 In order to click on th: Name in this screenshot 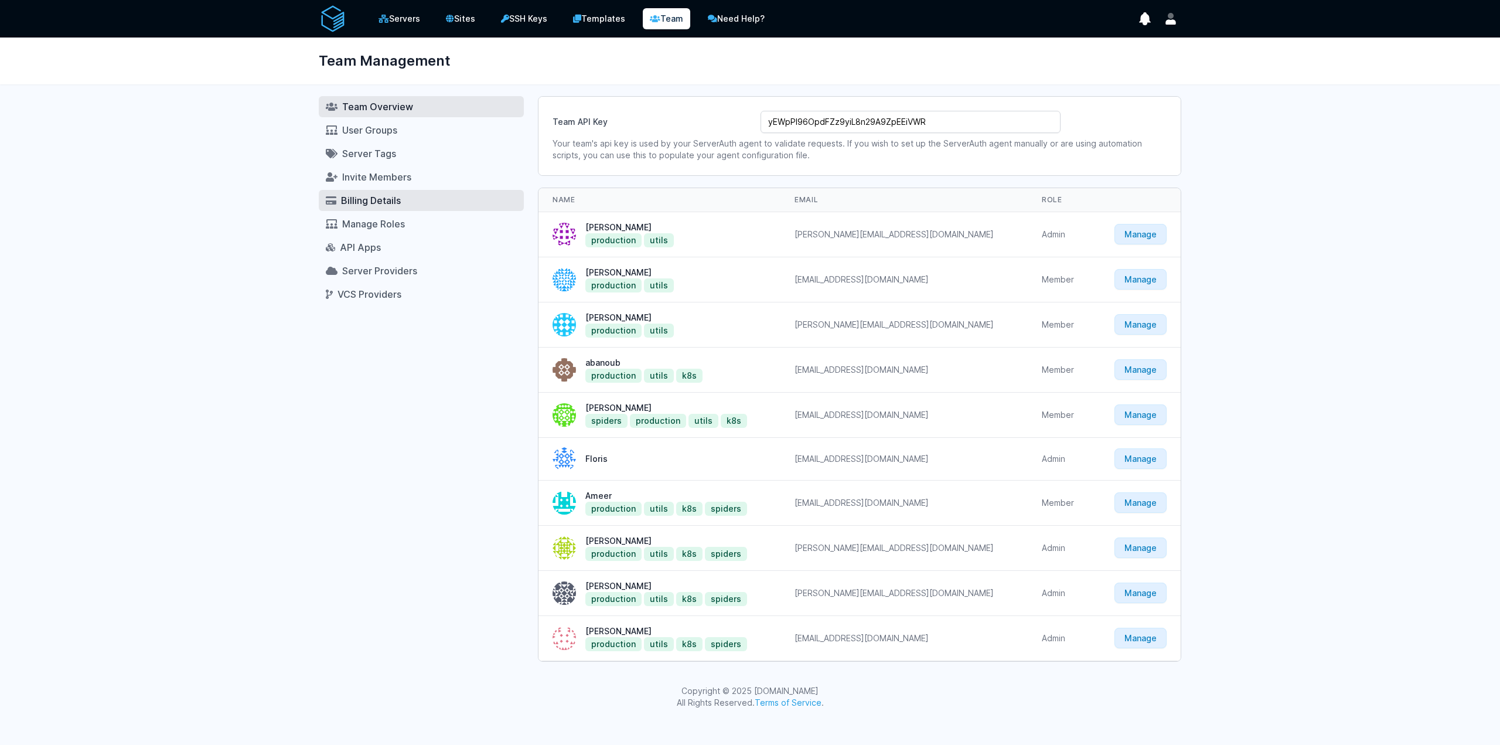, I will do `click(659, 200)`.